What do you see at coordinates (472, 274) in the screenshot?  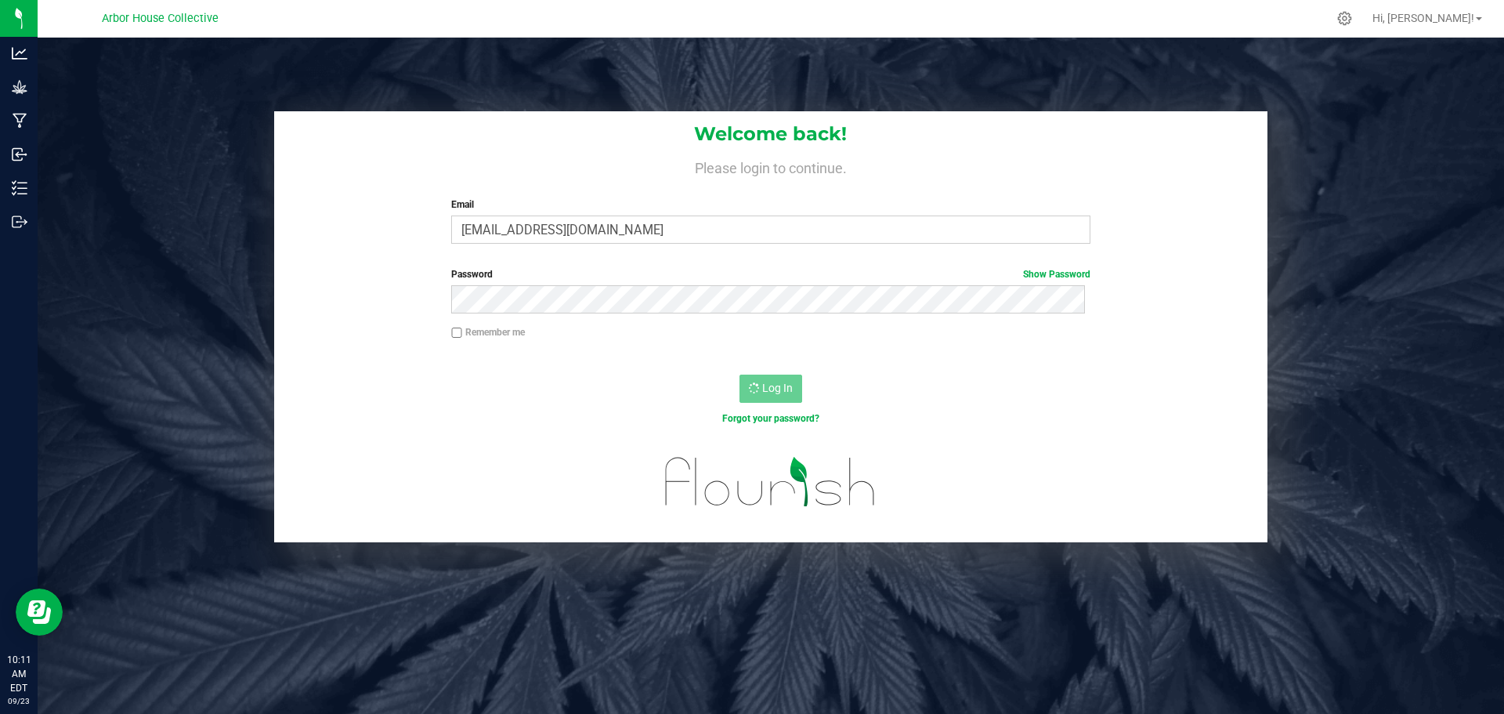 I see `span: Password` at bounding box center [472, 274].